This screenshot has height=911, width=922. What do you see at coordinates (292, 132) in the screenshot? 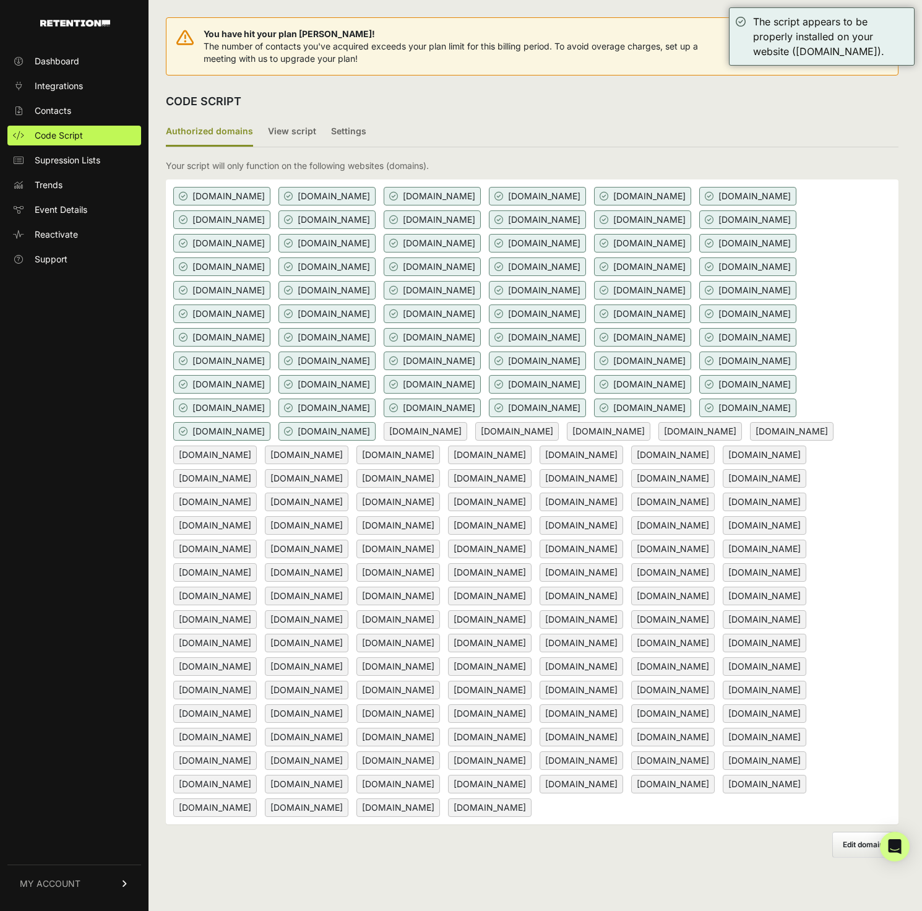
I see `label: View script` at bounding box center [292, 132].